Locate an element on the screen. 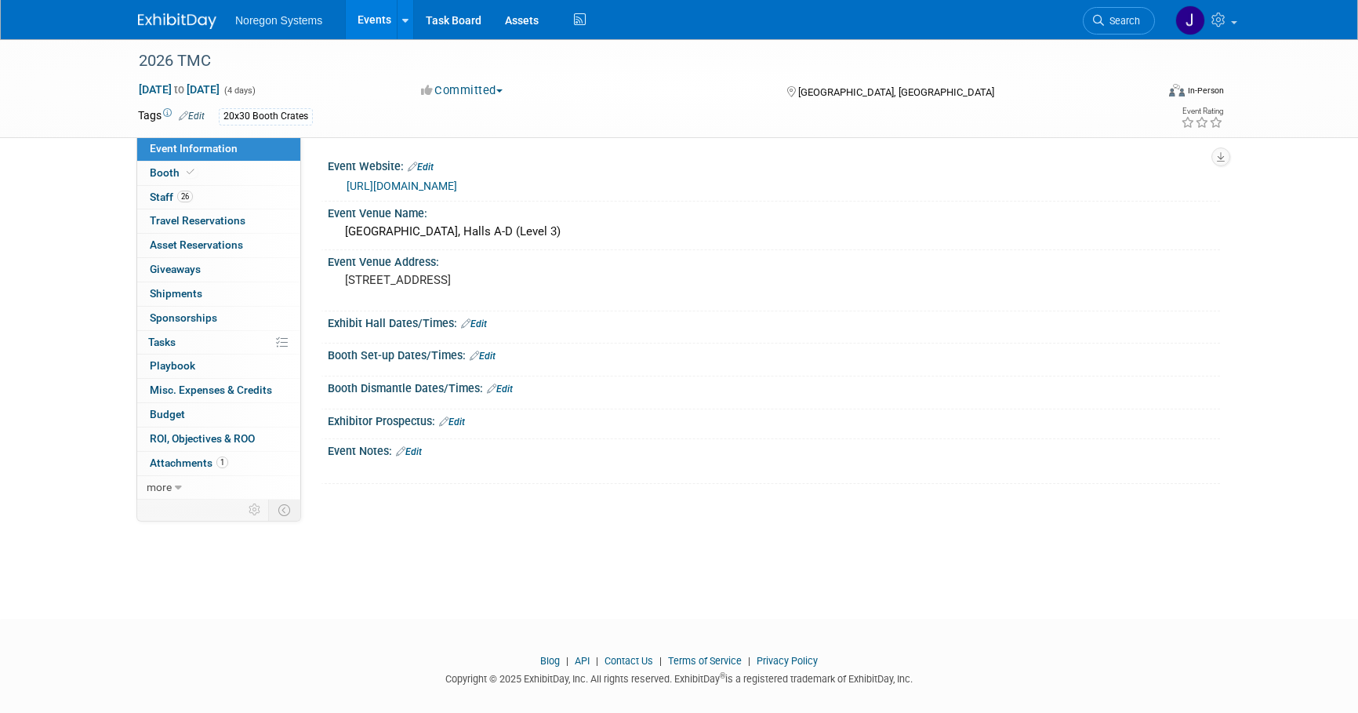 The height and width of the screenshot is (713, 1358). a: Giveaways is located at coordinates (219, 270).